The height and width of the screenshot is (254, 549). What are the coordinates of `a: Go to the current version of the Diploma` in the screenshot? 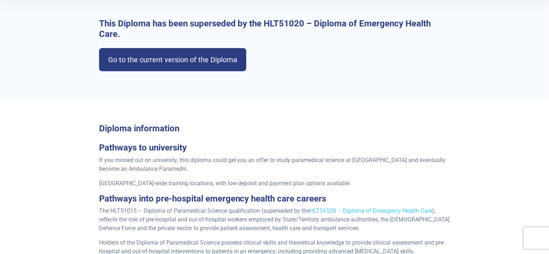 It's located at (173, 60).